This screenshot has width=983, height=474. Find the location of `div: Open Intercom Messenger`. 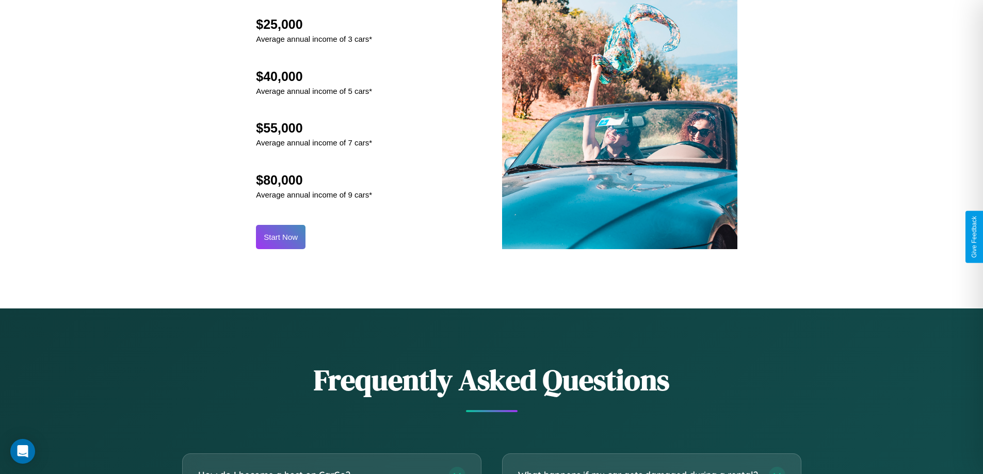

div: Open Intercom Messenger is located at coordinates (23, 452).